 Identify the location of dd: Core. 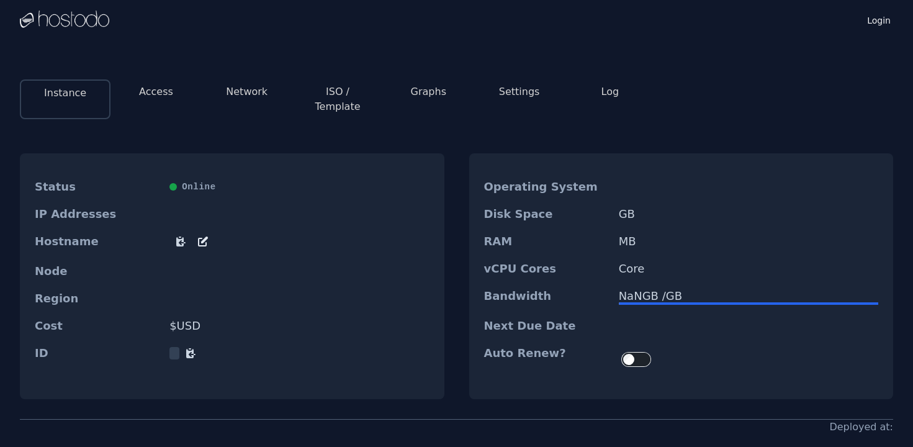
(748, 269).